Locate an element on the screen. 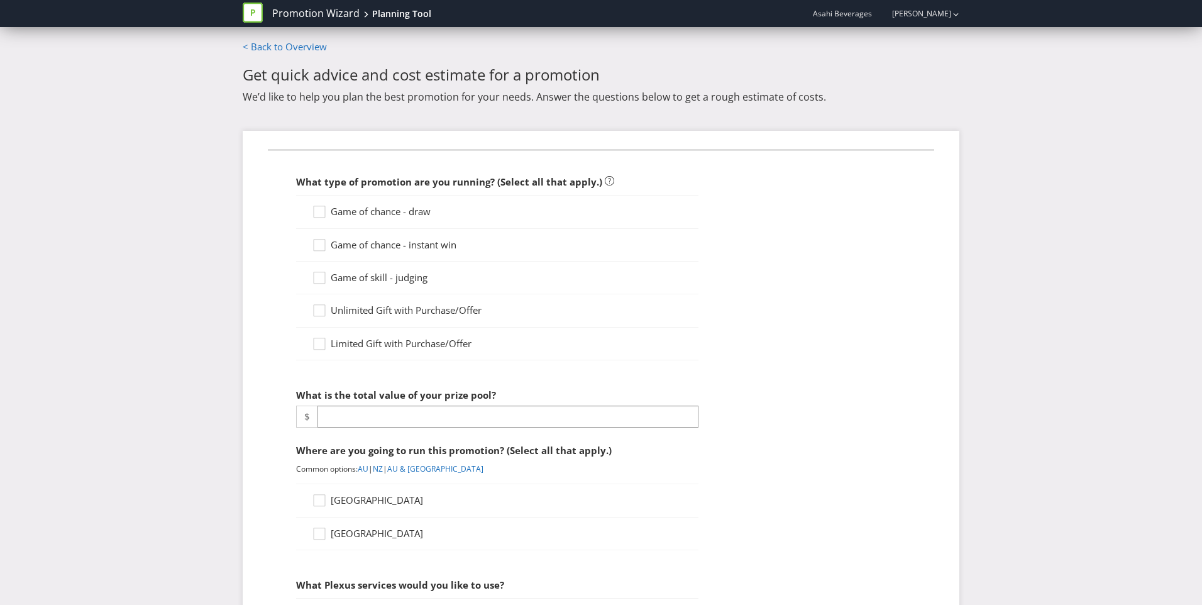 The width and height of the screenshot is (1202, 605). span: Limited Gift with Purchase/Offer is located at coordinates (401, 343).